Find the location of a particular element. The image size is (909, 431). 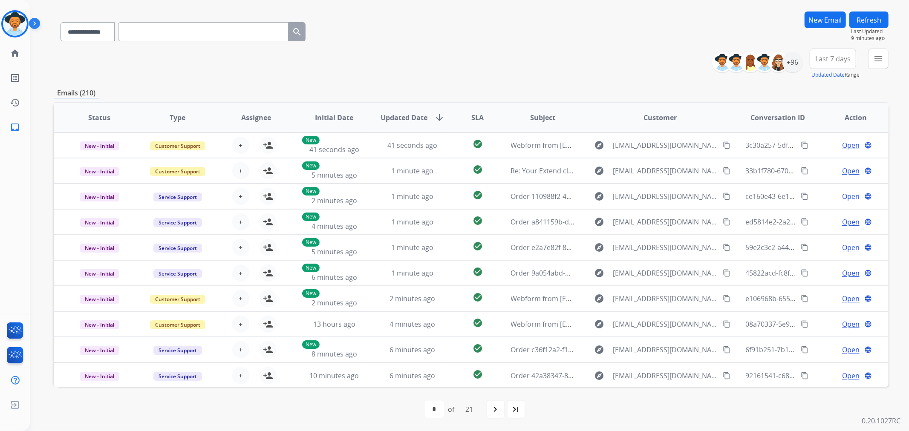

button: Last 7 days is located at coordinates (833, 59).